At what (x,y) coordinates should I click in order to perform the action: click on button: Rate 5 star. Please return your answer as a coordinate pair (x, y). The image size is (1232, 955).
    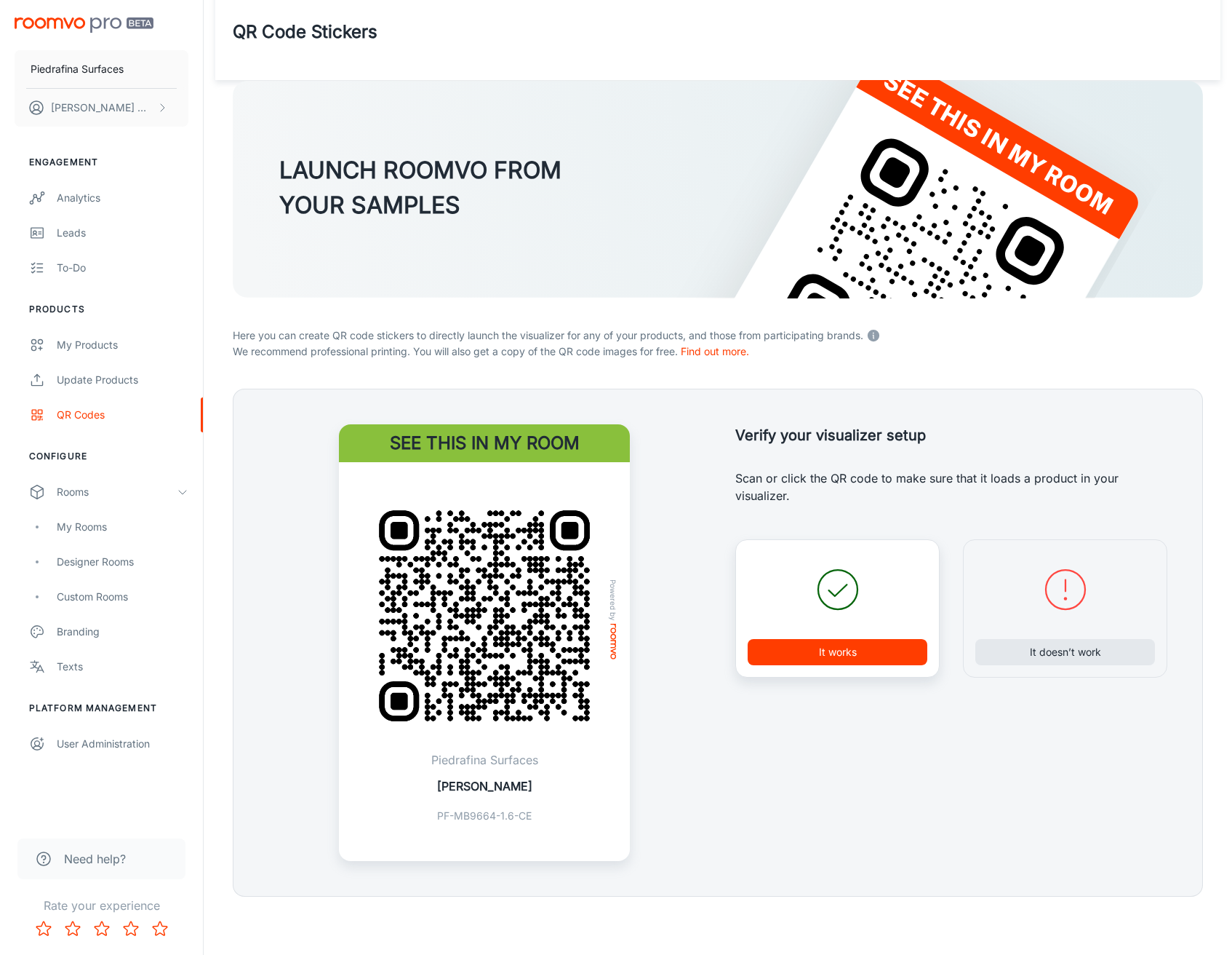
    Looking at the image, I should click on (160, 928).